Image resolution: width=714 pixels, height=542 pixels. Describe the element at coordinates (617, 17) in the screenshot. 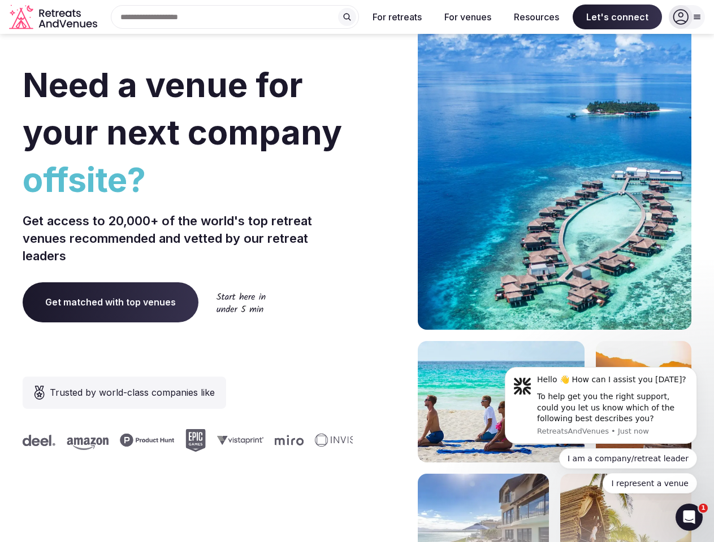

I see `span: Let's connect` at that location.